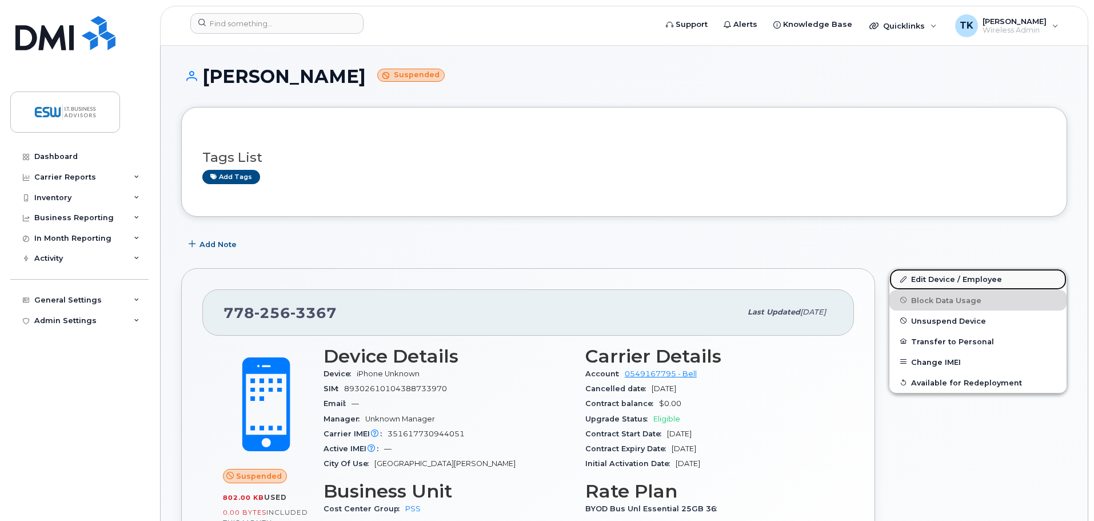 This screenshot has width=1094, height=521. Describe the element at coordinates (448, 491) in the screenshot. I see `h3: Business Unit` at that location.